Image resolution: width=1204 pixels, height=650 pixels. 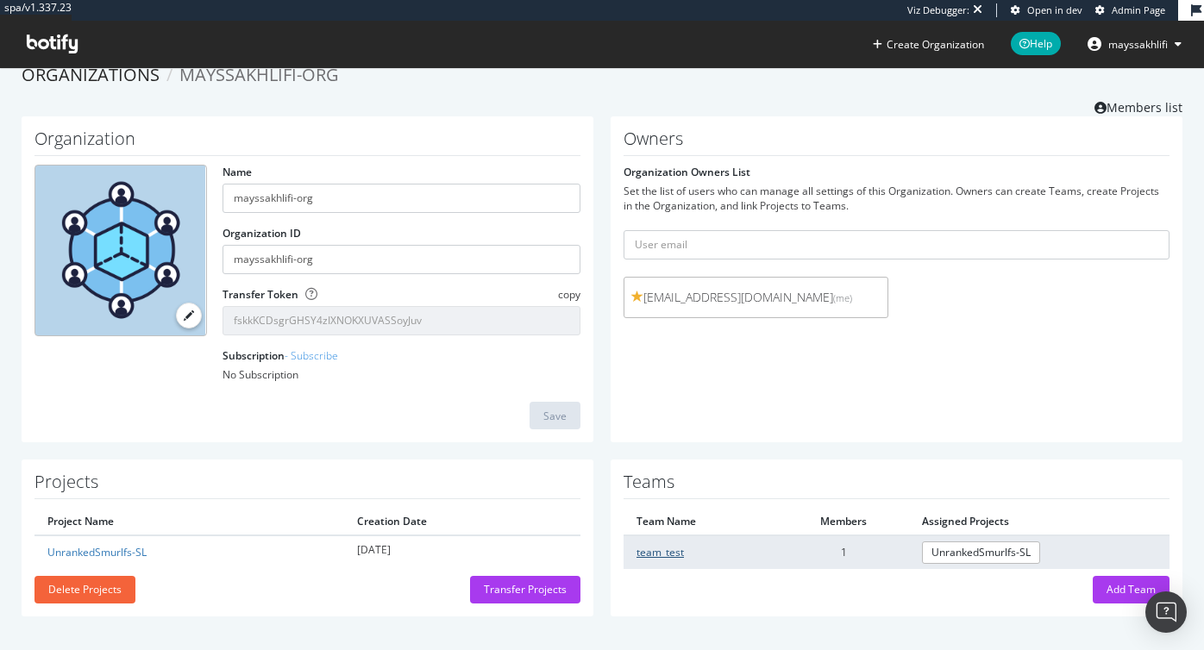 What do you see at coordinates (1138, 44) in the screenshot?
I see `span: mayssakhlifi` at bounding box center [1138, 44].